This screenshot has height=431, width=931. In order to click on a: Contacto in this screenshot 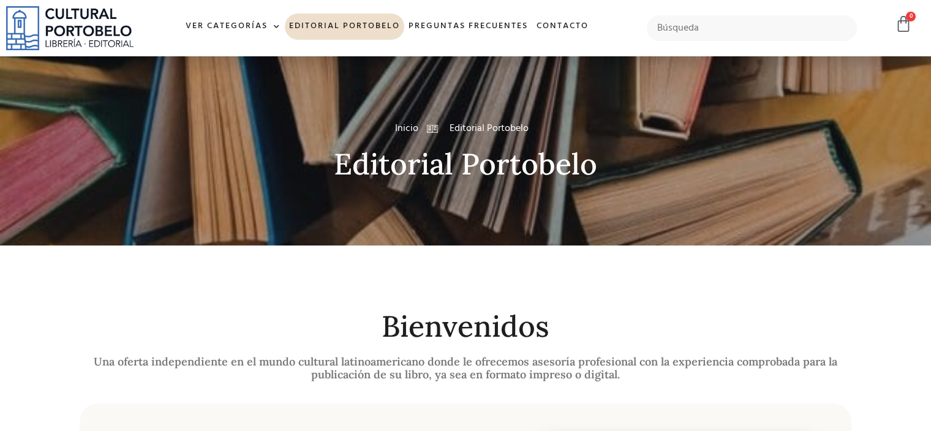, I will do `click(562, 26)`.